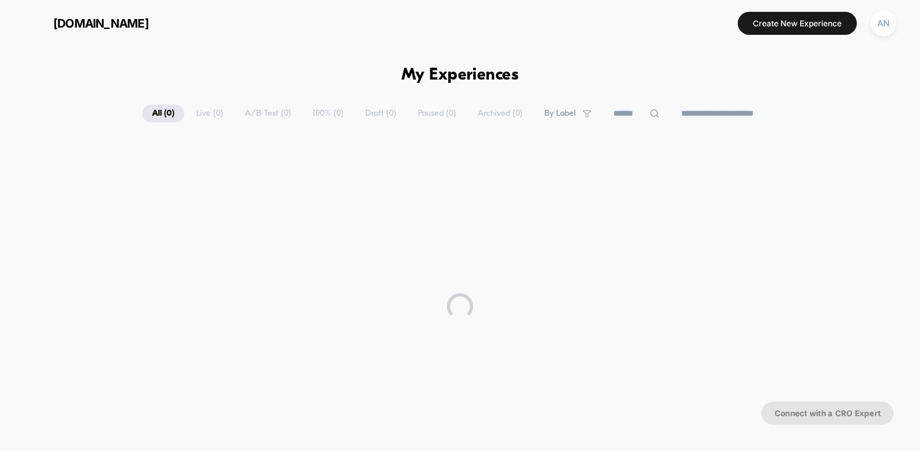 This screenshot has height=451, width=920. Describe the element at coordinates (883, 23) in the screenshot. I see `button: AN` at that location.